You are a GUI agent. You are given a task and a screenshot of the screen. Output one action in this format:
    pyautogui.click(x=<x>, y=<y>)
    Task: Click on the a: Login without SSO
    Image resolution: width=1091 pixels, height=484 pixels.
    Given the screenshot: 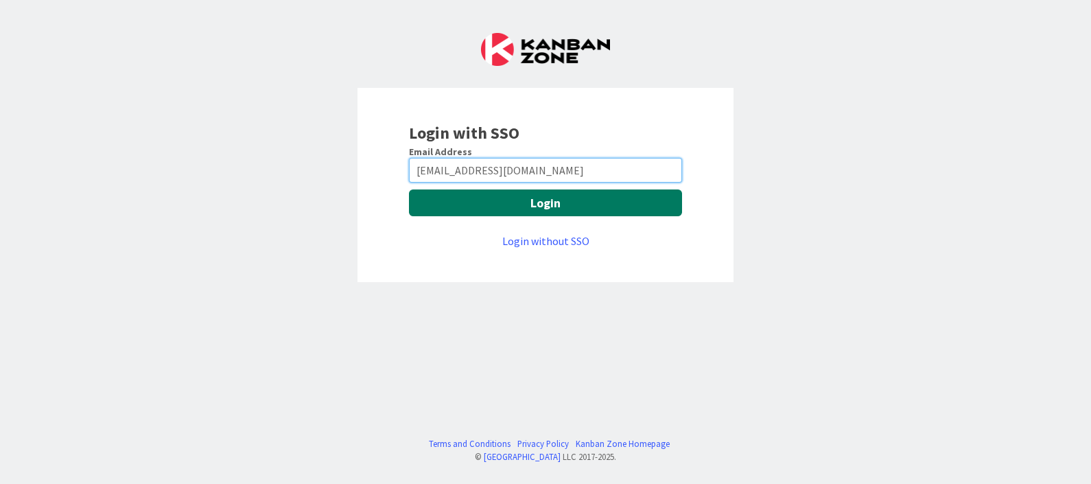 What is the action you would take?
    pyautogui.click(x=545, y=241)
    